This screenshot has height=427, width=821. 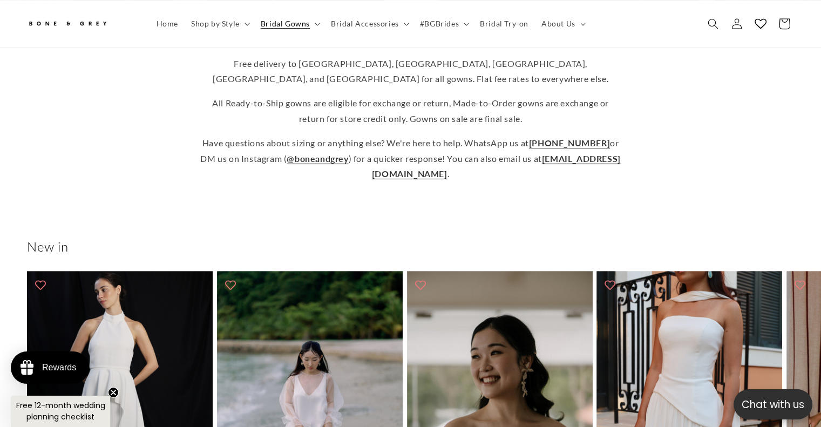 What do you see at coordinates (317, 158) in the screenshot?
I see `strong: @boneandgrey` at bounding box center [317, 158].